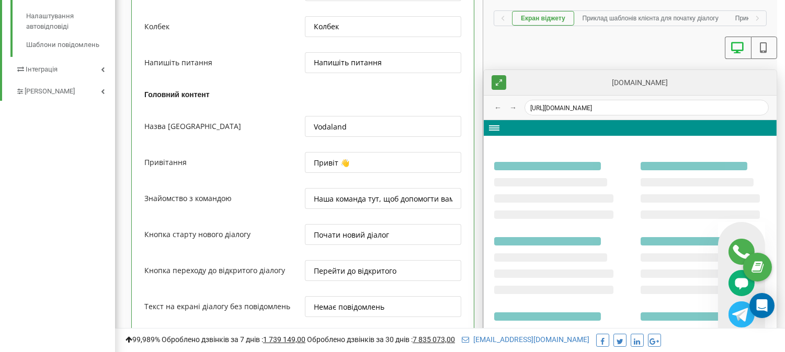  What do you see at coordinates (383, 199) in the screenshot?
I see `input: Знайомство з командою` at bounding box center [383, 199].